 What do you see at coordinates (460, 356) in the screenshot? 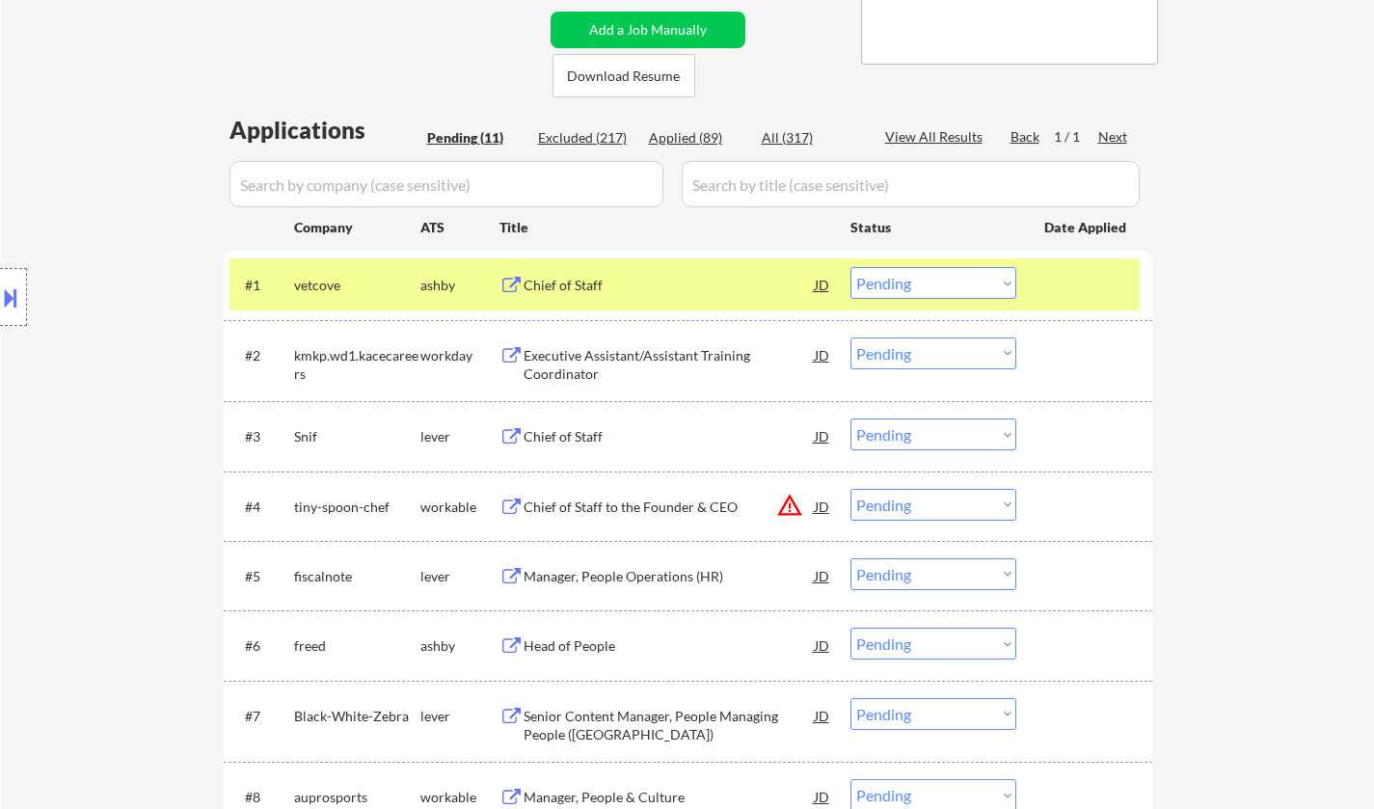
I see `div: workday` at bounding box center [460, 356].